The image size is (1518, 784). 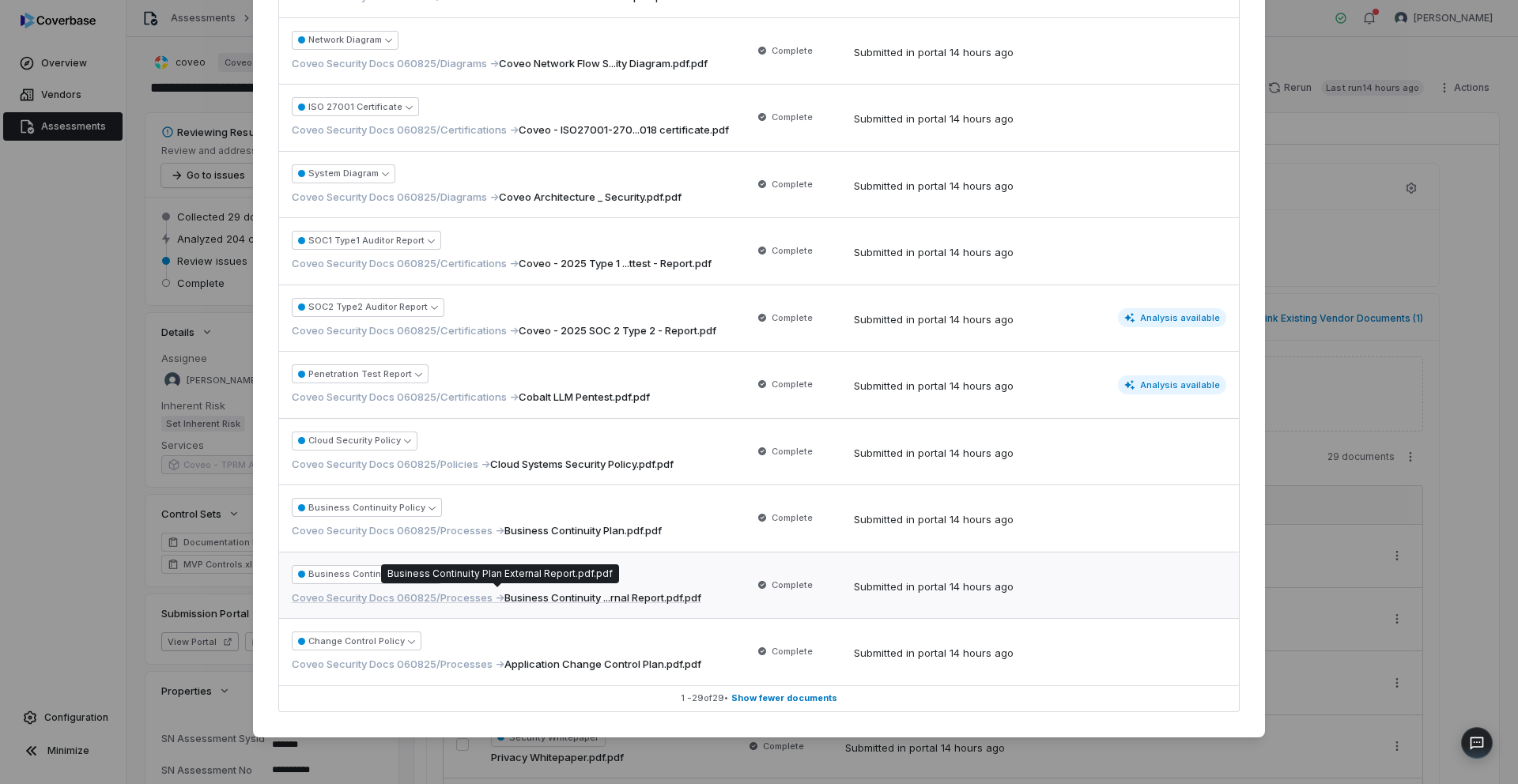 What do you see at coordinates (496, 665) in the screenshot?
I see `a: Coveo Security Docs 060825/Processes →Application Change Control Plan.pdf.pdf` at bounding box center [496, 665].